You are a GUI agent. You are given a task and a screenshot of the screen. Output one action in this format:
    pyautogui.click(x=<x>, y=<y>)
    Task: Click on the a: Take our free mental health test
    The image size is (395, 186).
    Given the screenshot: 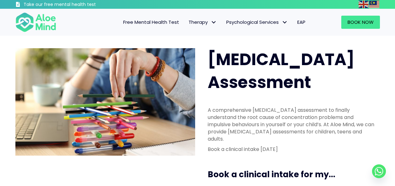 What is the action you would take?
    pyautogui.click(x=72, y=5)
    